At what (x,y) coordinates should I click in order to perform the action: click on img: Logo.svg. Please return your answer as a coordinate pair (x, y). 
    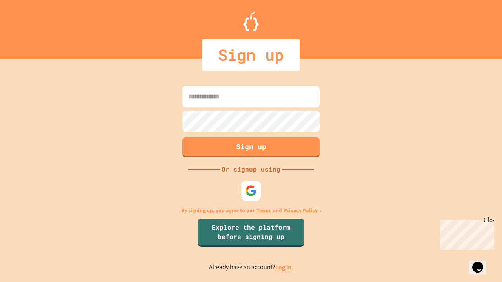
    Looking at the image, I should click on (251, 22).